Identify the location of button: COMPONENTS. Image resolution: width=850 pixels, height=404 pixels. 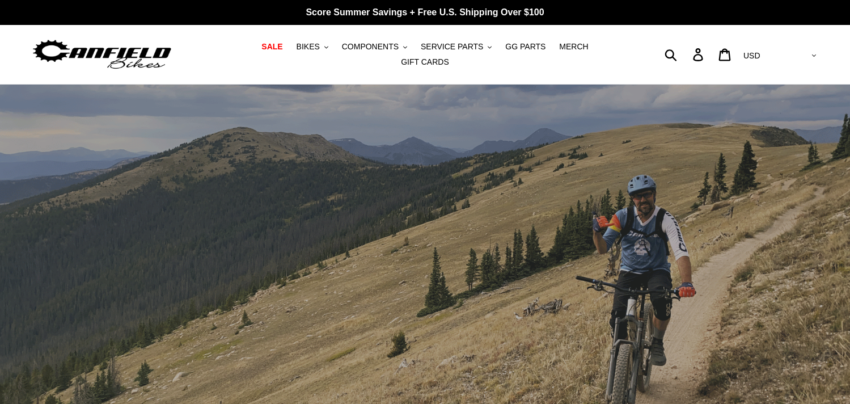
(374, 47).